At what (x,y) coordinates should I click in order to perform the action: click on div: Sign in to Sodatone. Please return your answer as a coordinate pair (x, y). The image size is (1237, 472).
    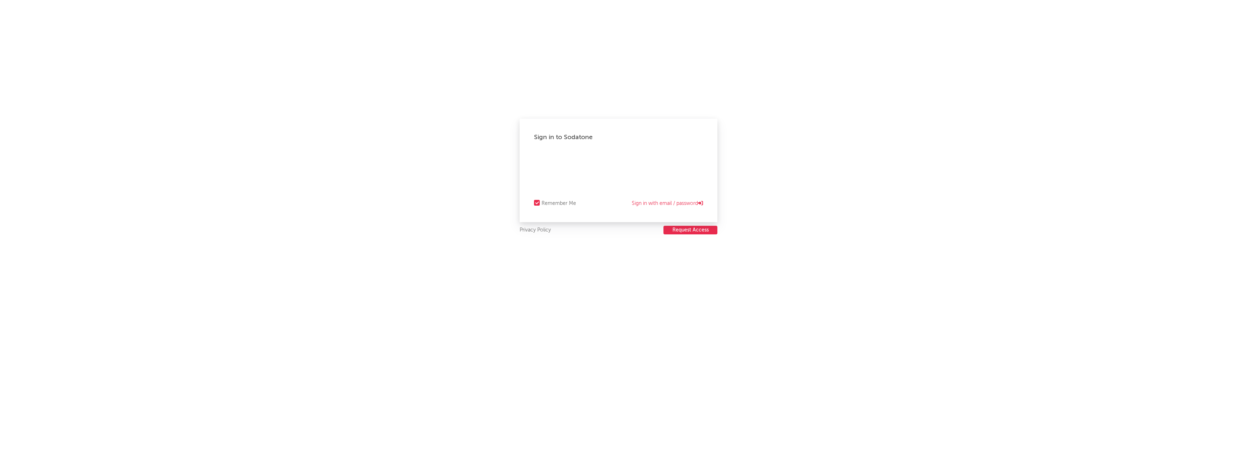
    Looking at the image, I should click on (618, 137).